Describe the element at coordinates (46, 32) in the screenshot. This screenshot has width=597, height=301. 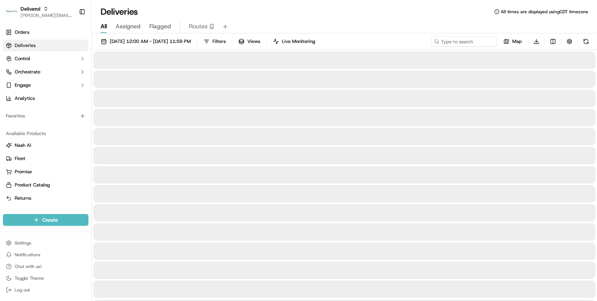
I see `a: Orders` at that location.